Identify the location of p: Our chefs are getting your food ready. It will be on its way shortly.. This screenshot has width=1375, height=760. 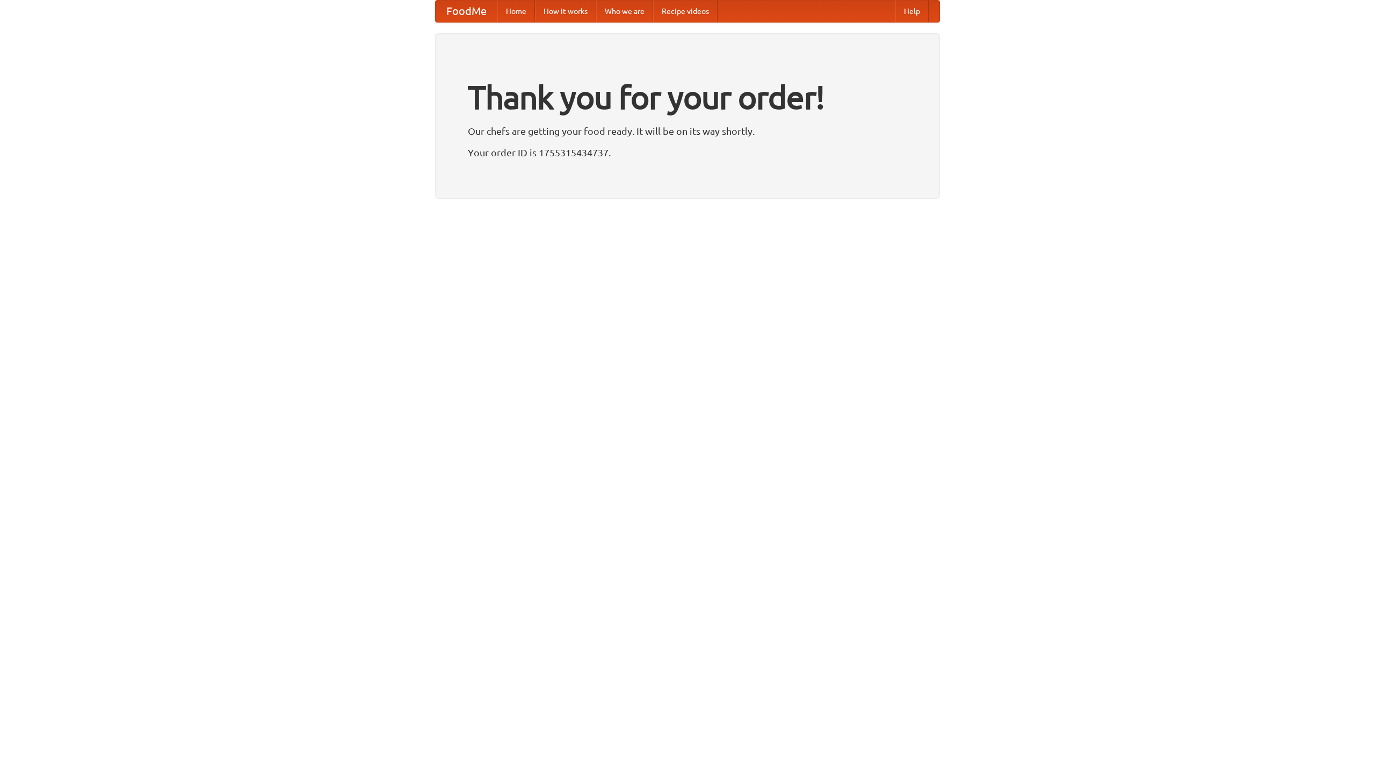
(687, 131).